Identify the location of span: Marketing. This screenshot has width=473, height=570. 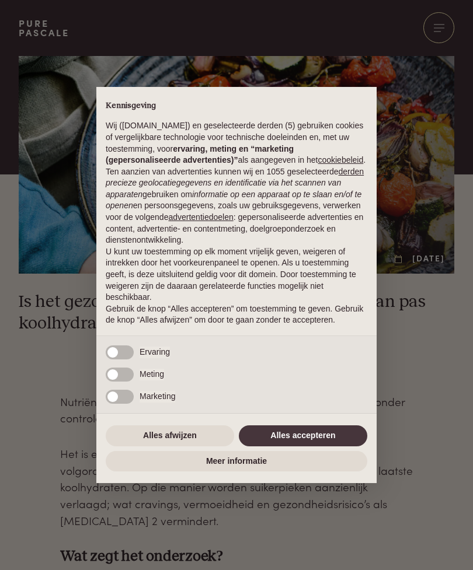
(157, 397).